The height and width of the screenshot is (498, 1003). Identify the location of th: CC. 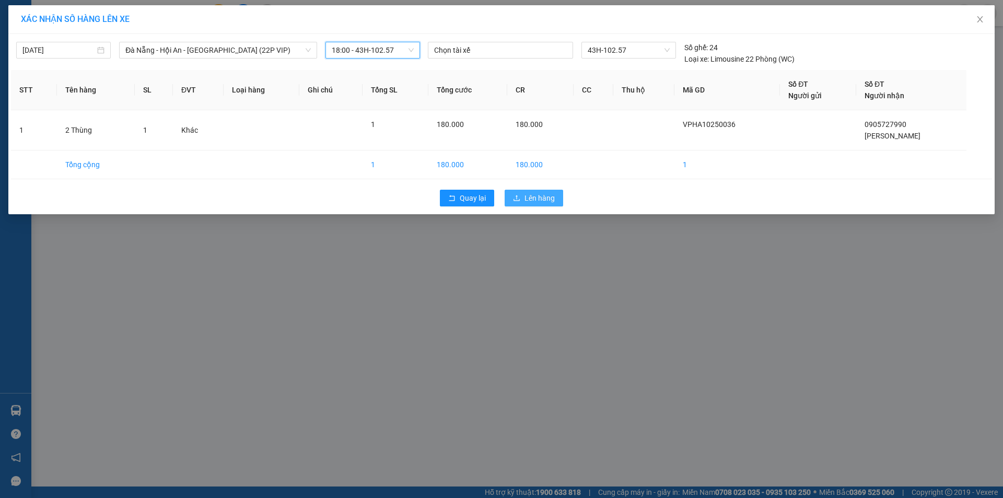
(593, 90).